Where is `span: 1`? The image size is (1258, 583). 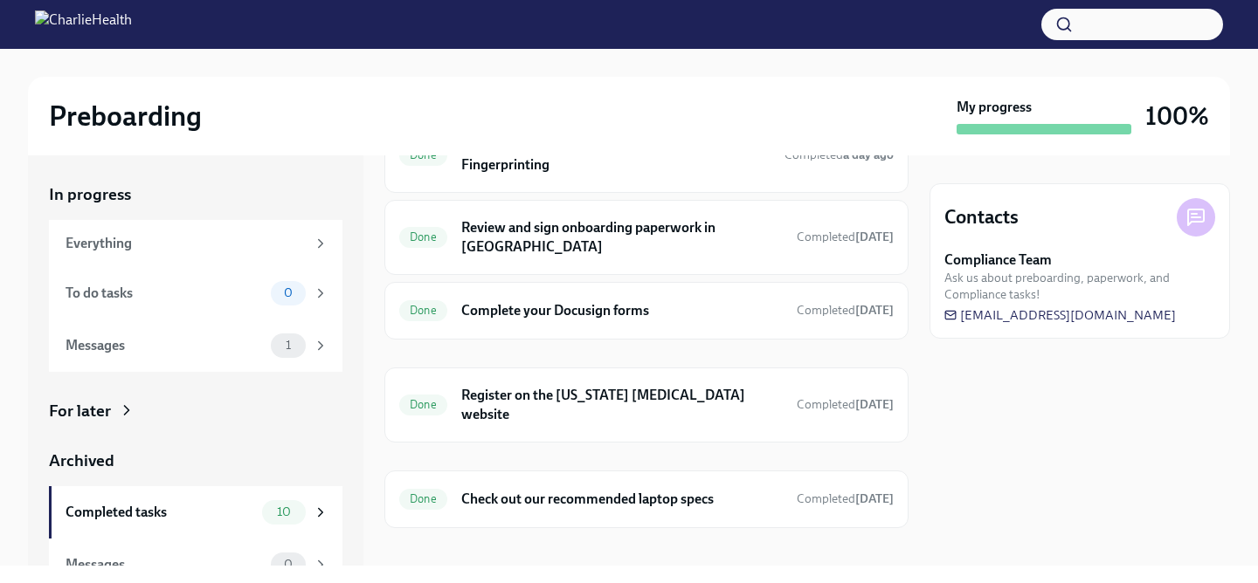 span: 1 is located at coordinates (288, 345).